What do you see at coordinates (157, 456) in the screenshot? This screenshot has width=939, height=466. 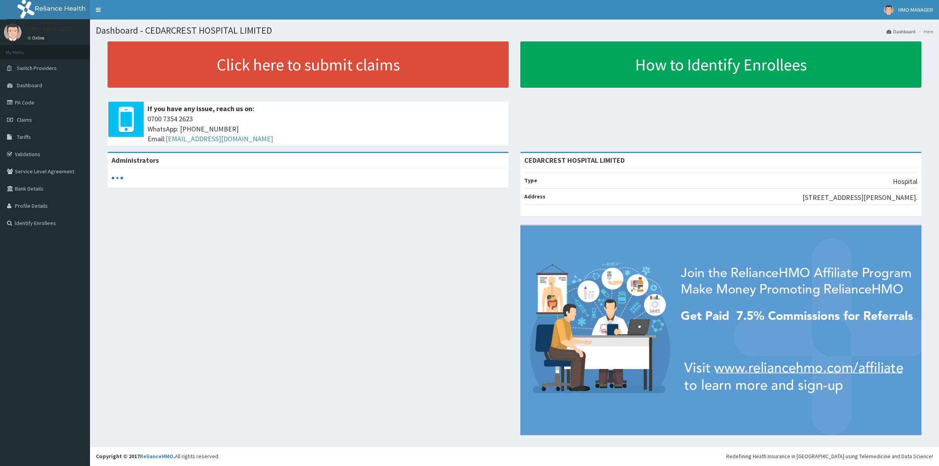 I see `a: RelianceHMO` at bounding box center [157, 456].